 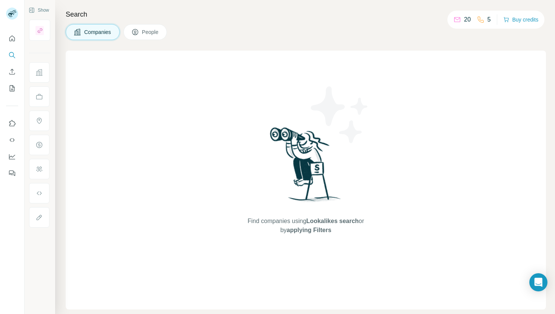 I want to click on button: Enrich CSV, so click(x=12, y=72).